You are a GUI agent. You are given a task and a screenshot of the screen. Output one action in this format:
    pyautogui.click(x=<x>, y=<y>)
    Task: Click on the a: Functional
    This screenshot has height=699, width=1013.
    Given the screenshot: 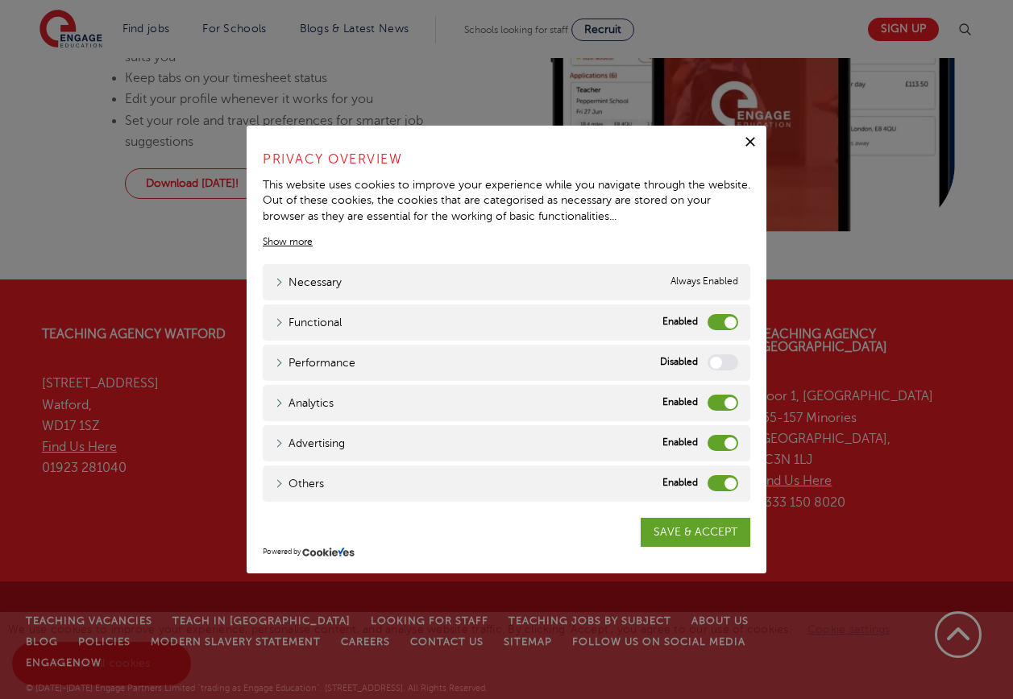 What is the action you would take?
    pyautogui.click(x=308, y=322)
    